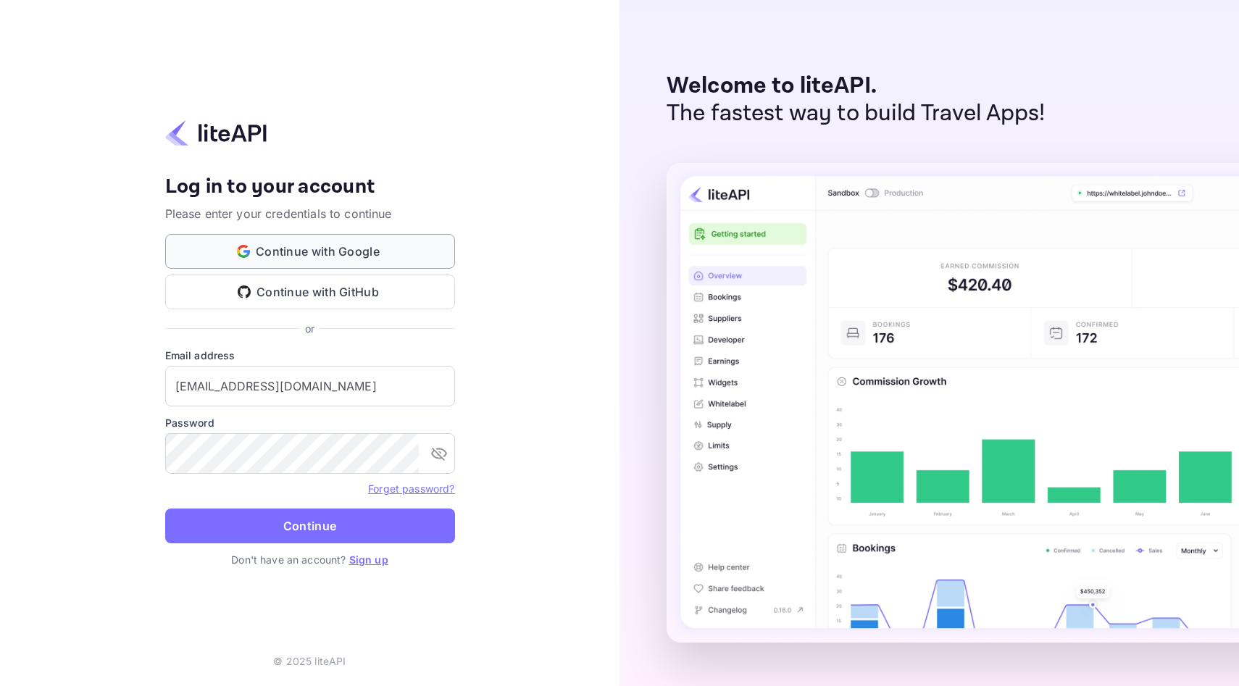 The height and width of the screenshot is (686, 1239). Describe the element at coordinates (411, 488) in the screenshot. I see `a: Forget password?` at that location.